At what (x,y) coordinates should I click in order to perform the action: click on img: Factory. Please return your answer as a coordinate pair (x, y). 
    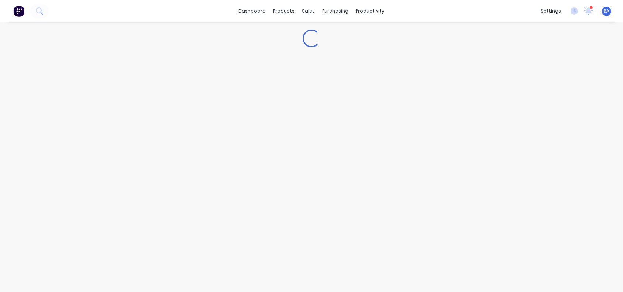
    Looking at the image, I should click on (19, 11).